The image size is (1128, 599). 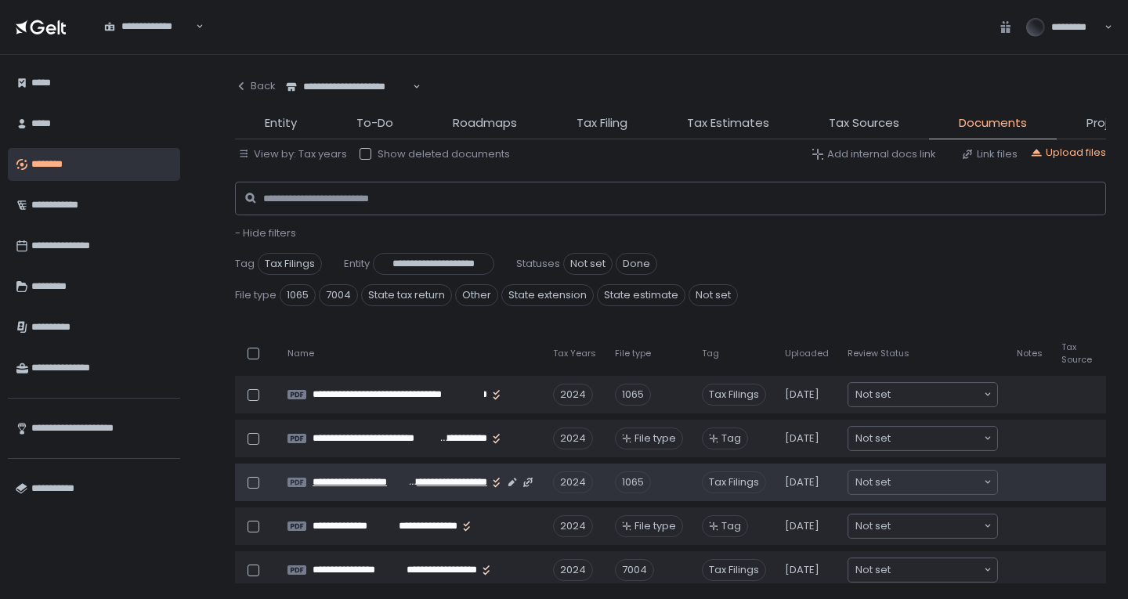 I want to click on span: - Hide filters, so click(x=266, y=233).